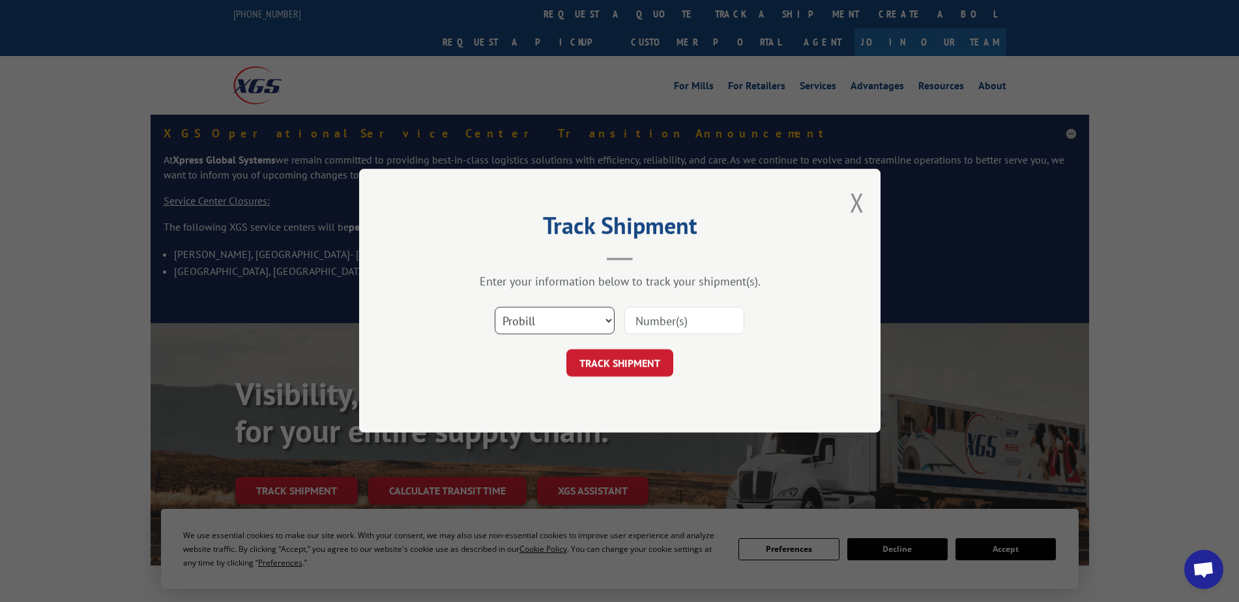 This screenshot has width=1239, height=602. Describe the element at coordinates (684, 321) in the screenshot. I see `input: Number(s)` at that location.